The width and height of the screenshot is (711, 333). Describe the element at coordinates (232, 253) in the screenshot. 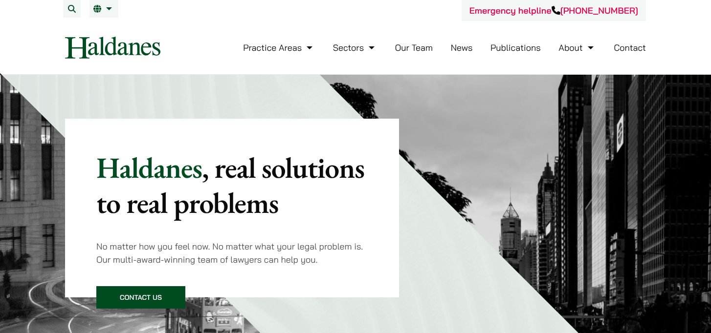

I see `p: No matter how you feel now. No matter what your legal problem is. Our multi-award-winning team of...` at that location.